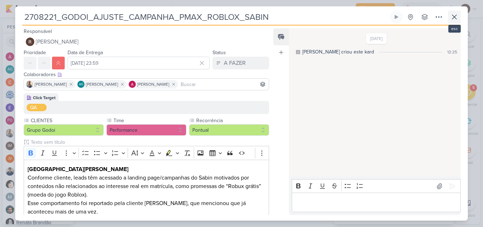  What do you see at coordinates (33, 107) in the screenshot?
I see `div: QA` at bounding box center [33, 107].